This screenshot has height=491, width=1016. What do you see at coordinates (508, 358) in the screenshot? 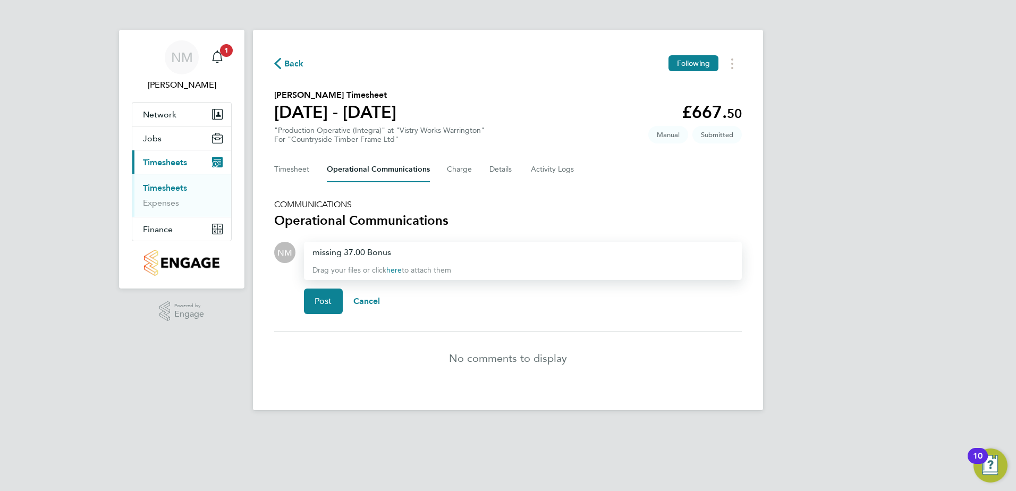
I see `p: No comments to display` at bounding box center [508, 358].